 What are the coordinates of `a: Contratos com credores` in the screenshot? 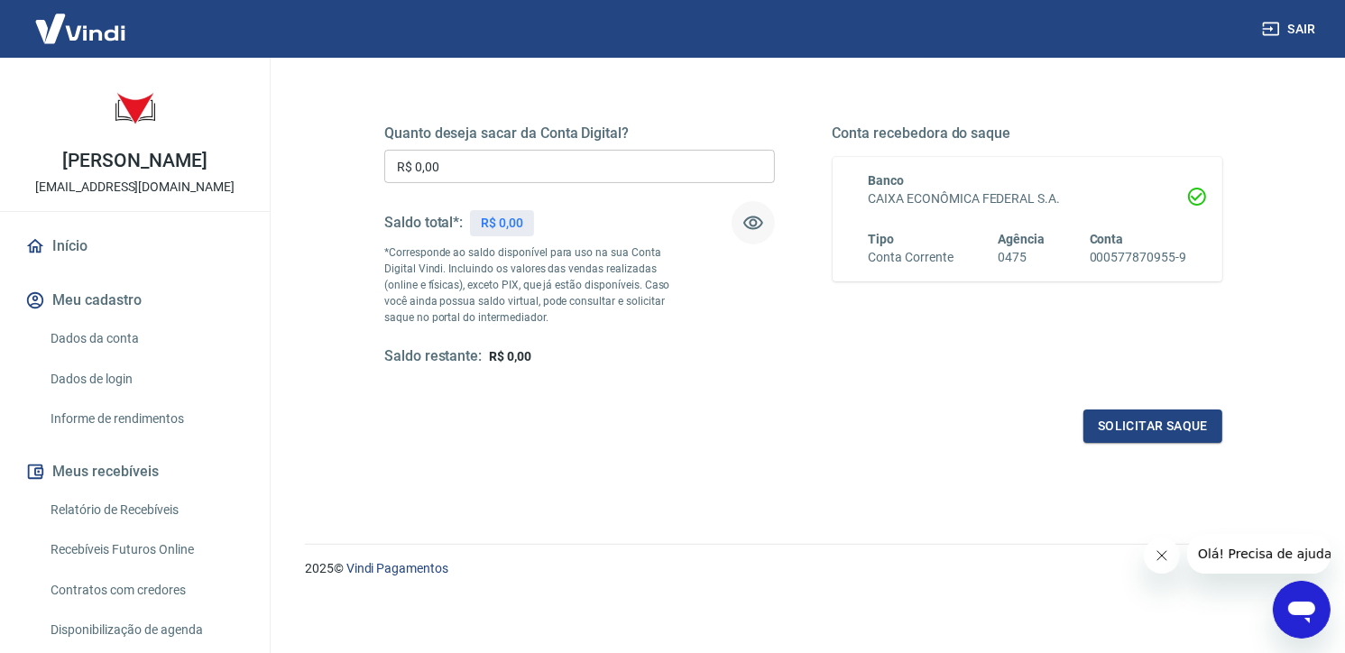 It's located at (145, 590).